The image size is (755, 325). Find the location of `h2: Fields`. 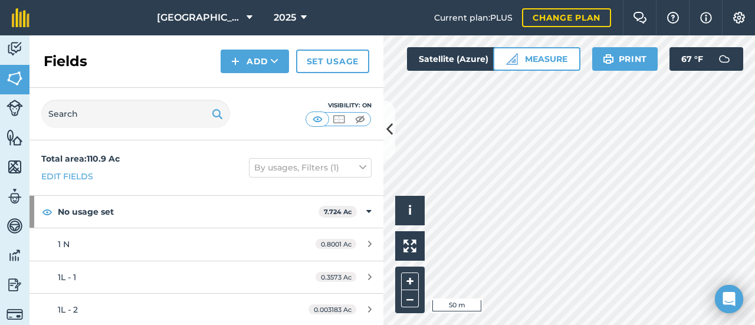

h2: Fields is located at coordinates (65, 61).